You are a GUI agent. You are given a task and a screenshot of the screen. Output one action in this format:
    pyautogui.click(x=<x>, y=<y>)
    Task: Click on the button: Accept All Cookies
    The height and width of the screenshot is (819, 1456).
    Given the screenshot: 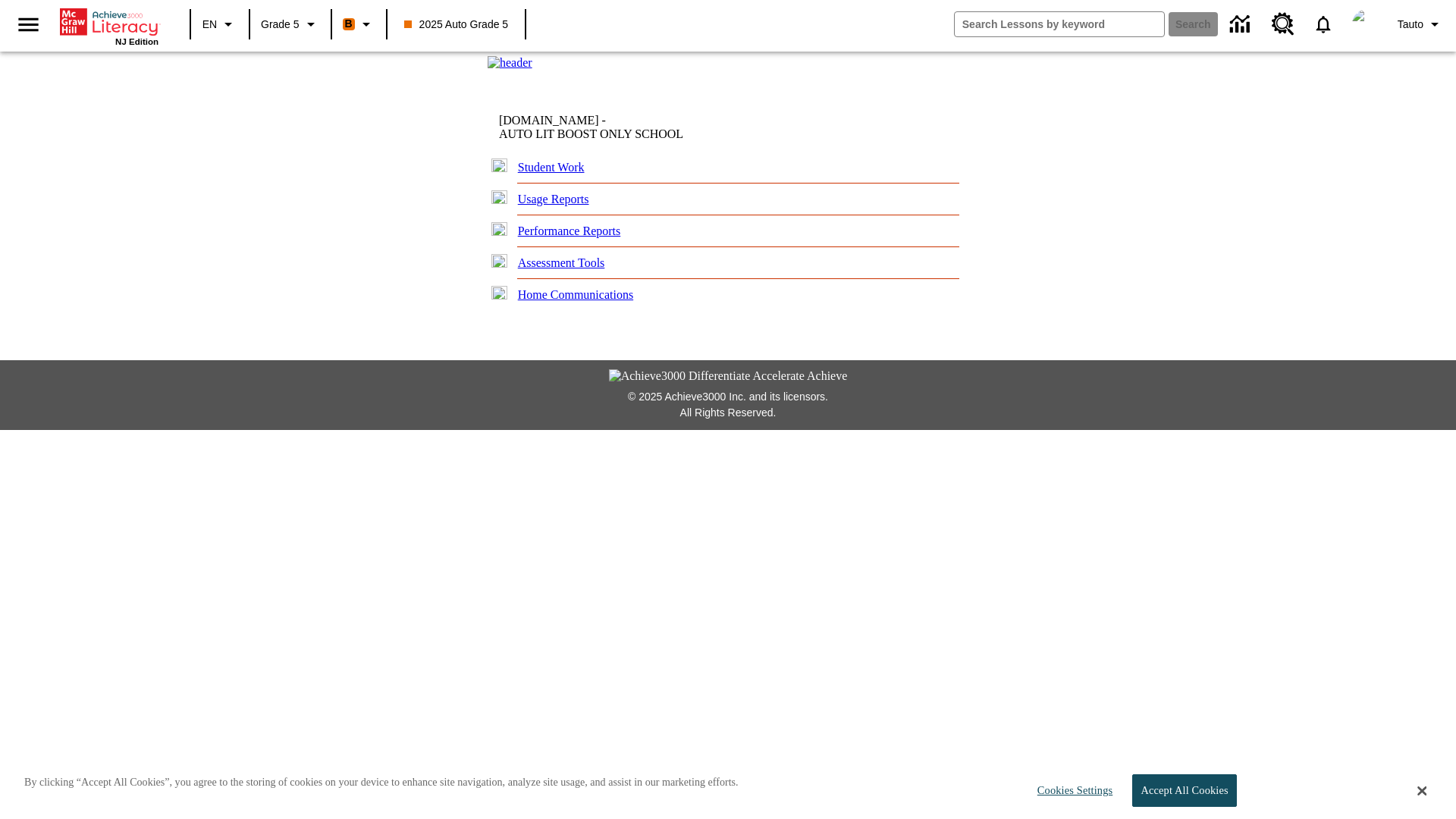 What is the action you would take?
    pyautogui.click(x=1183, y=790)
    